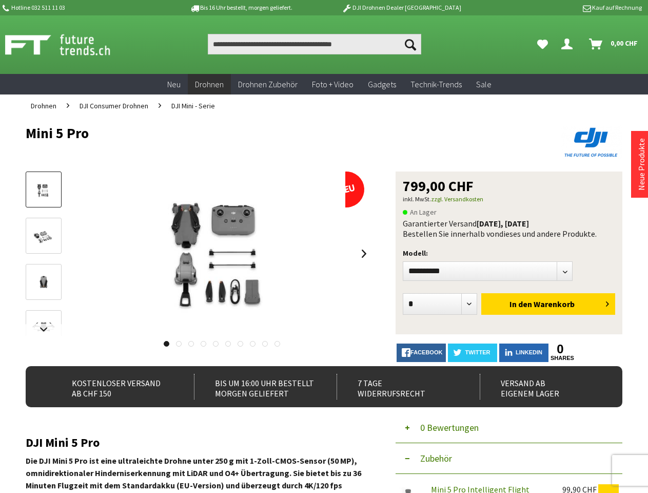 The height and width of the screenshot is (493, 648). I want to click on span: twitter, so click(478, 352).